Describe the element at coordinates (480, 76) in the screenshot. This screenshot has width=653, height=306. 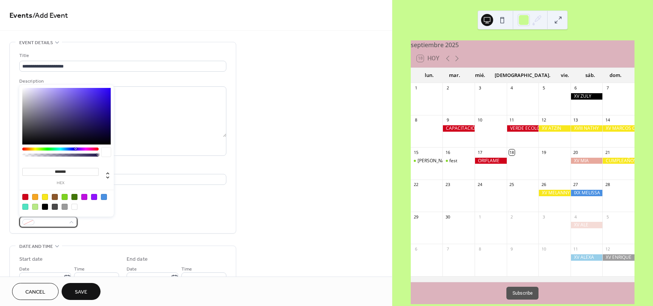
I see `div: mié.` at that location.